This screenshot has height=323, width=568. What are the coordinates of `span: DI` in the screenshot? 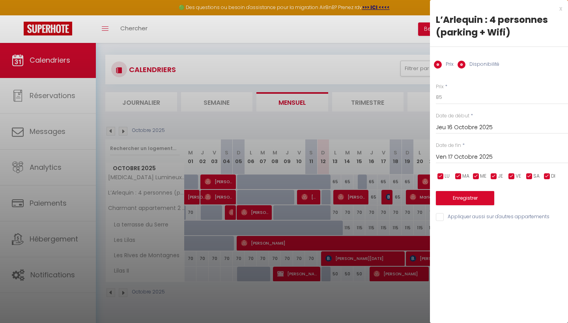 It's located at (553, 176).